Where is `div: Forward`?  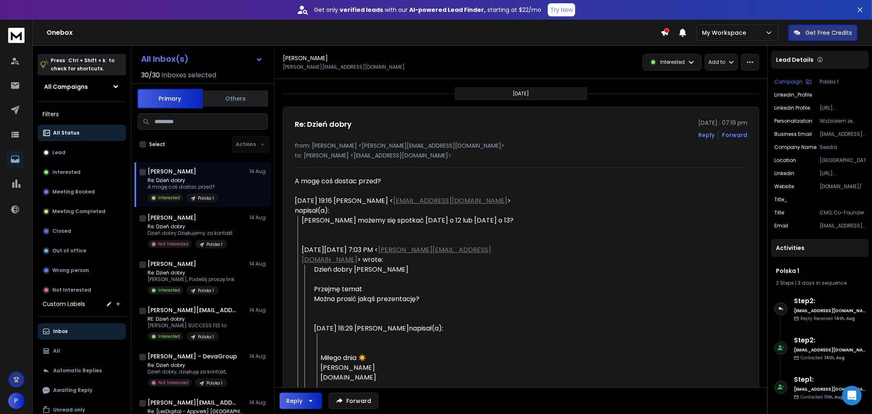
div: Forward is located at coordinates (735, 135).